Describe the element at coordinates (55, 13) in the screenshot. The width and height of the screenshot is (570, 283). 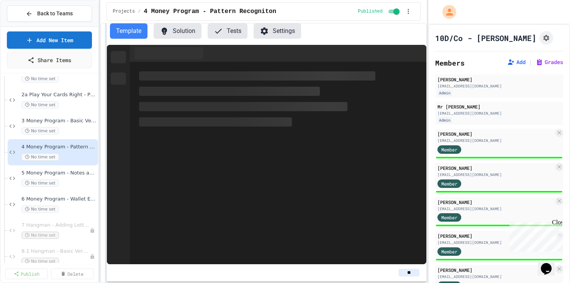
I see `span: Back to Teams` at that location.